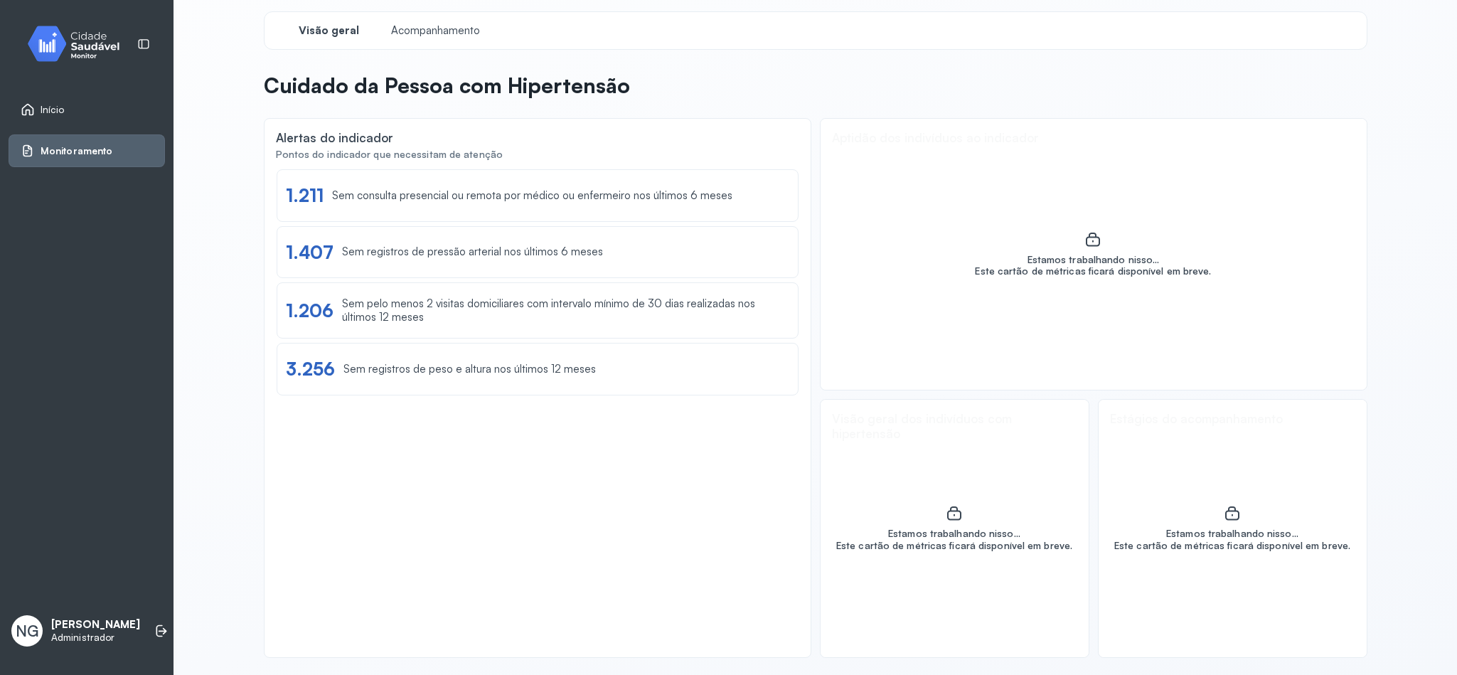 This screenshot has height=675, width=1457. Describe the element at coordinates (334, 137) in the screenshot. I see `div: Alertas do indicador` at that location.